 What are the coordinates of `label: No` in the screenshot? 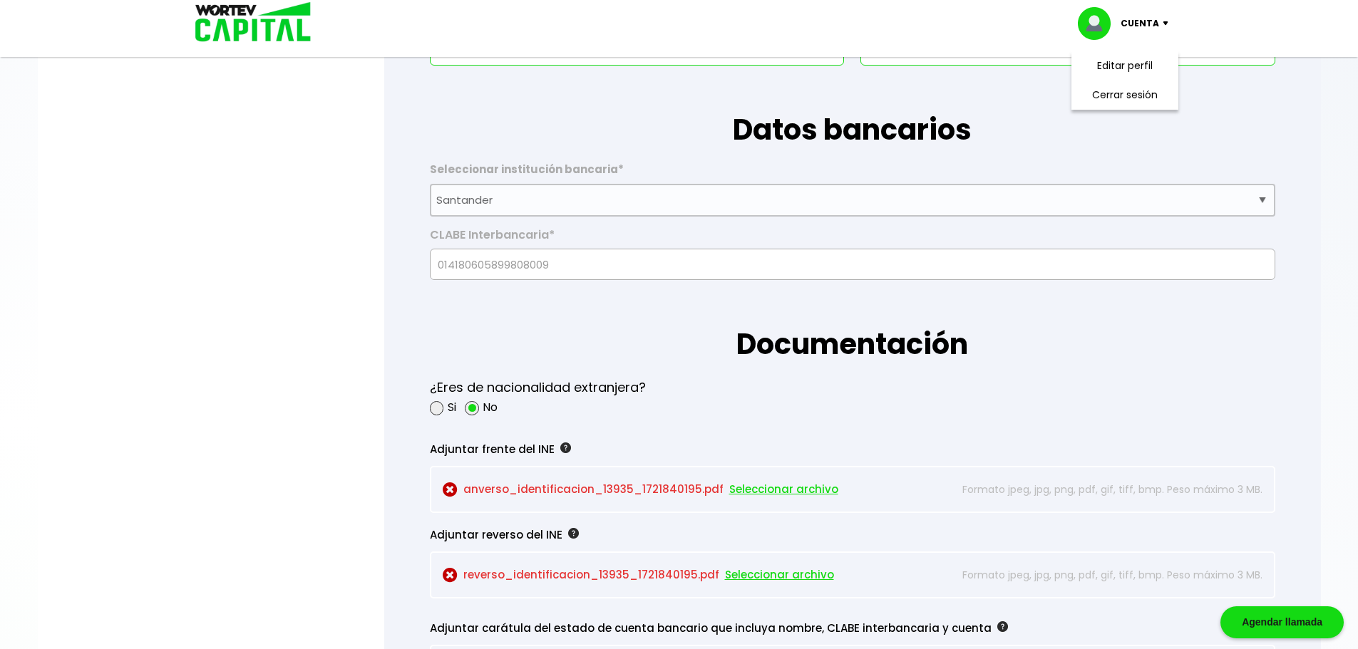 It's located at (490, 407).